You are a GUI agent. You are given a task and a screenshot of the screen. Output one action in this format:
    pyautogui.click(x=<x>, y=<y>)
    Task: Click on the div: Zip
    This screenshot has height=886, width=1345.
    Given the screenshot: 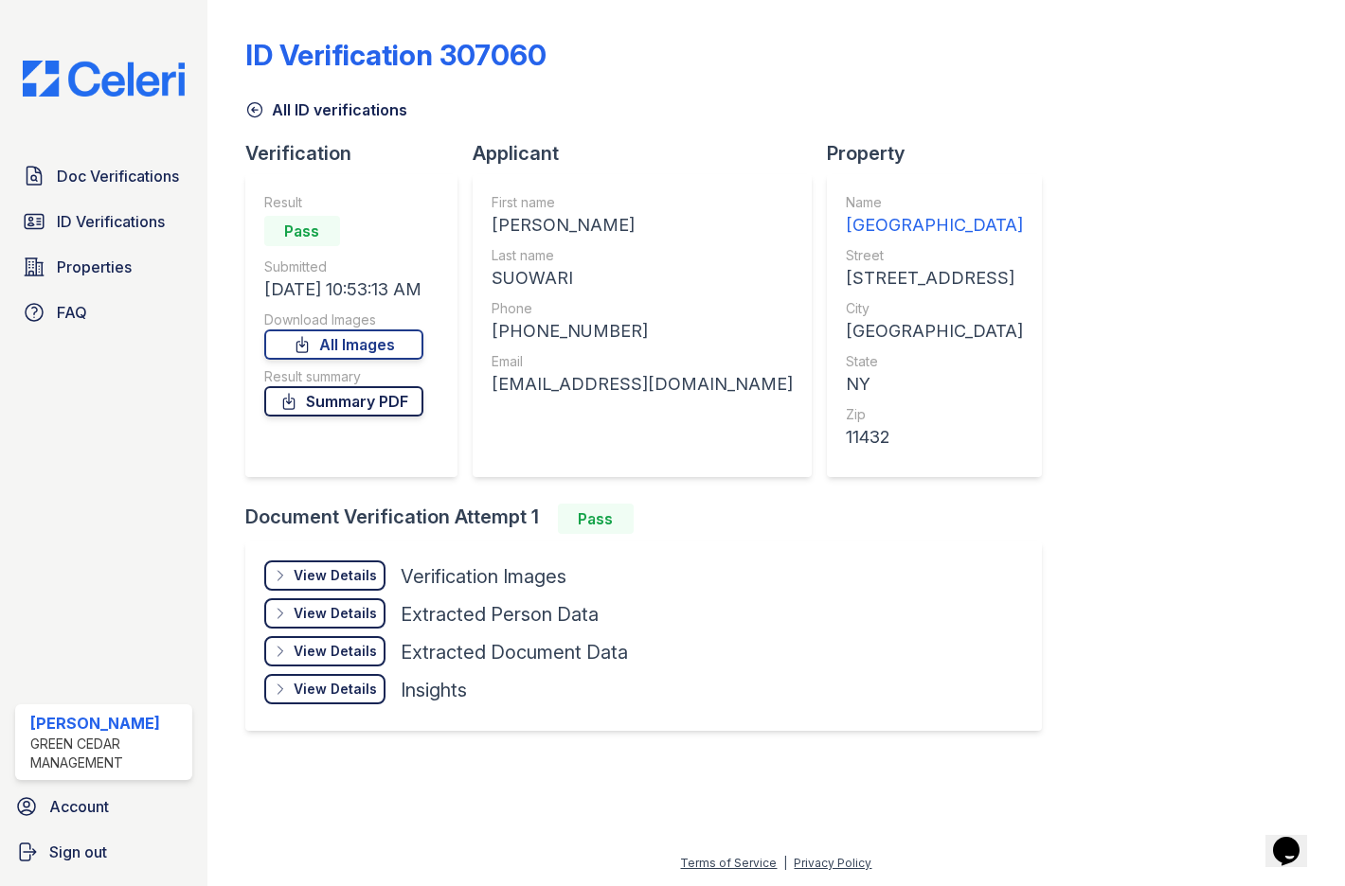 What is the action you would take?
    pyautogui.click(x=934, y=415)
    